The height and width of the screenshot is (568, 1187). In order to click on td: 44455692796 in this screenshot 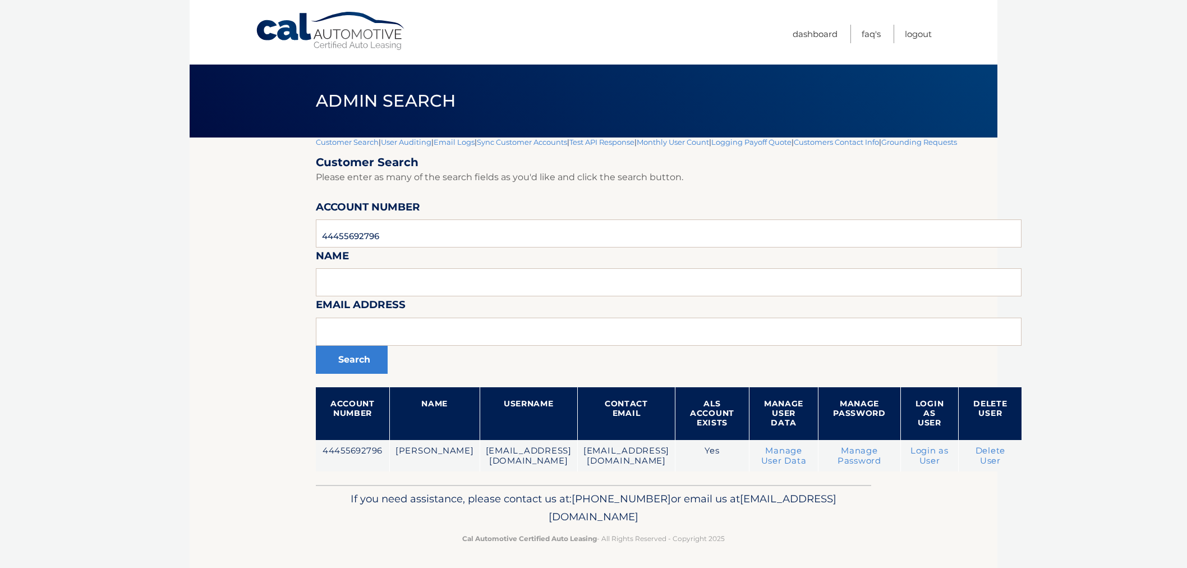, I will do `click(352, 455)`.